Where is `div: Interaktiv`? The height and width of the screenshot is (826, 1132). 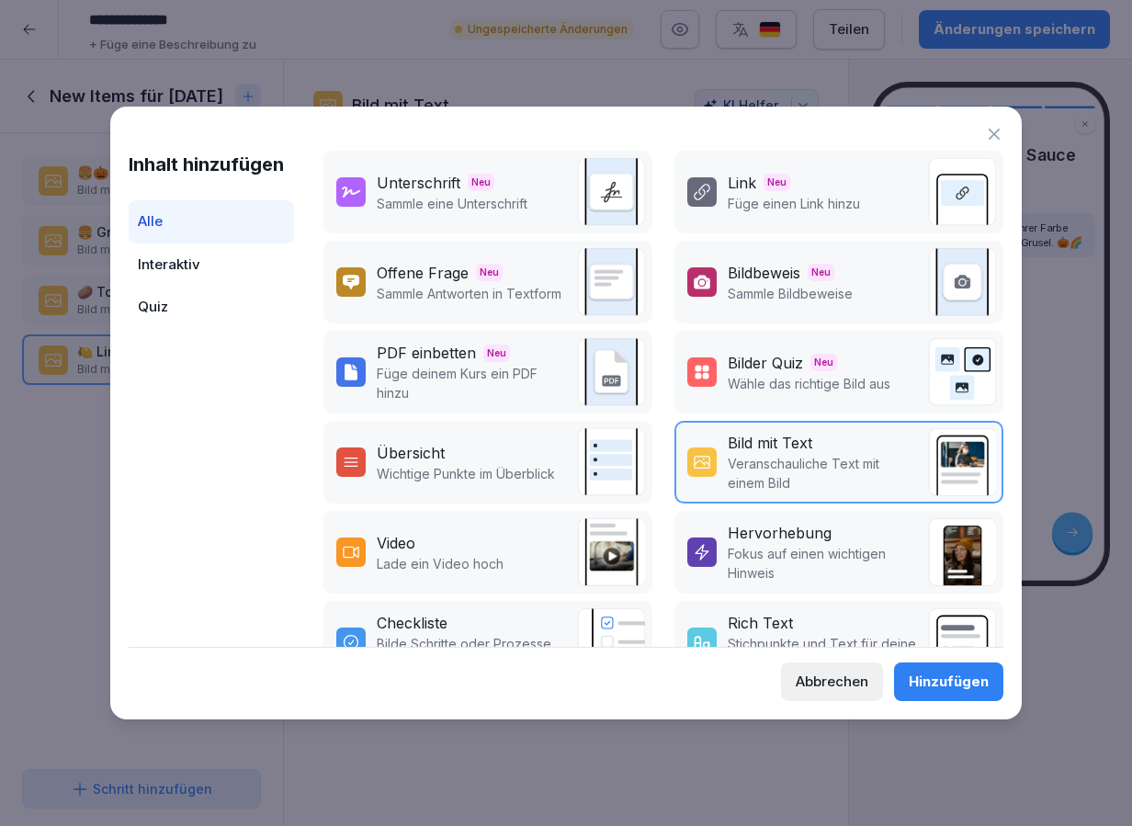
div: Interaktiv is located at coordinates (211, 265).